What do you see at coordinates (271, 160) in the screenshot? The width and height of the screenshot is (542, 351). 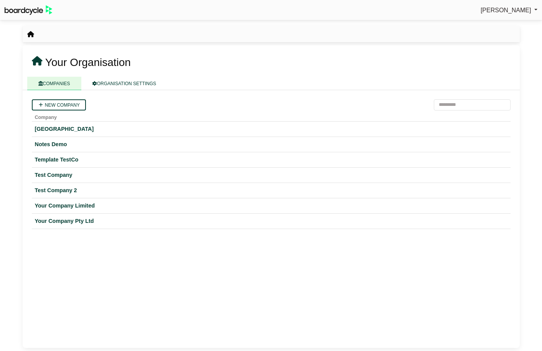 I see `div: Template TestCo` at bounding box center [271, 160].